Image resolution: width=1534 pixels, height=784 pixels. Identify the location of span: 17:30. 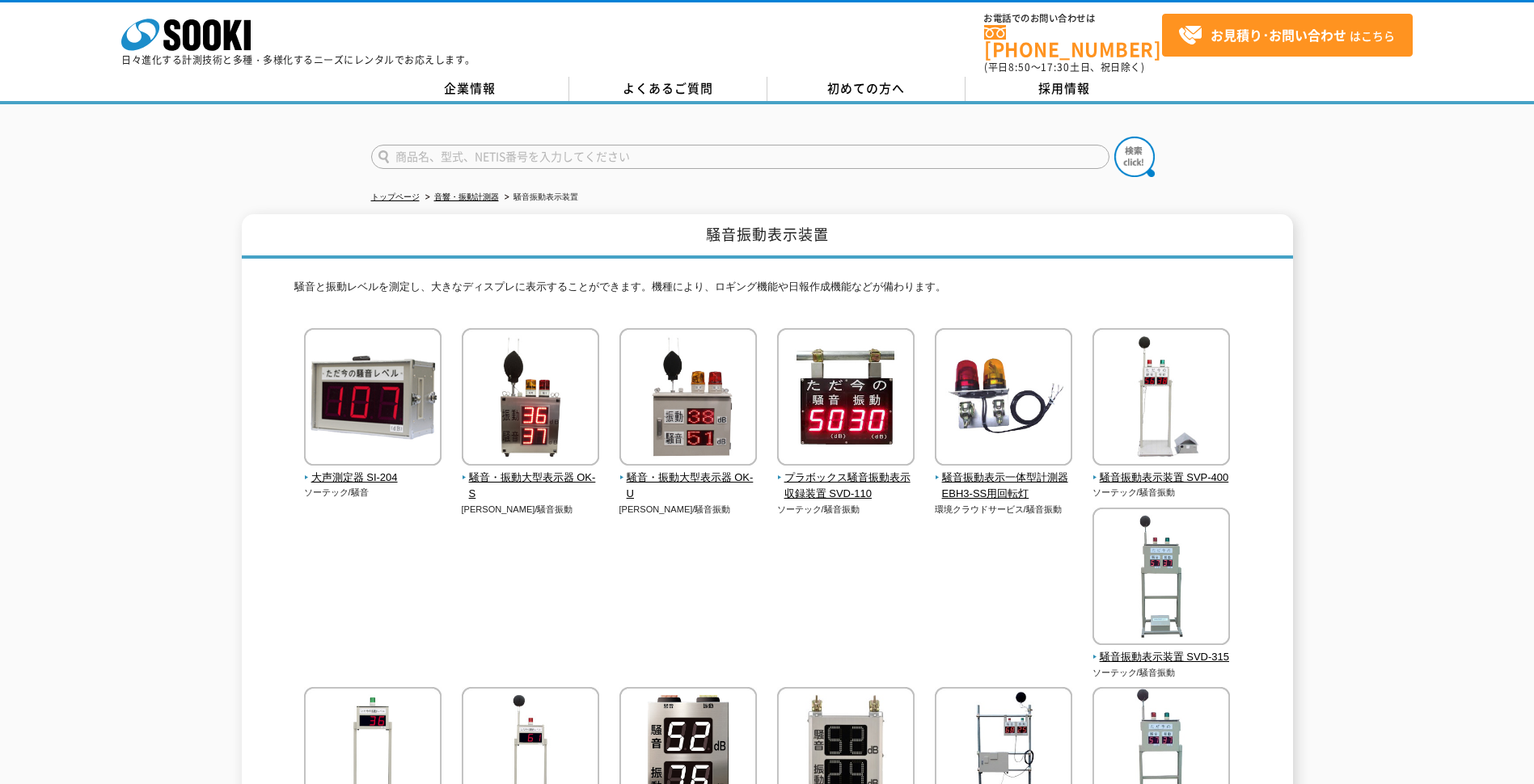
(1055, 67).